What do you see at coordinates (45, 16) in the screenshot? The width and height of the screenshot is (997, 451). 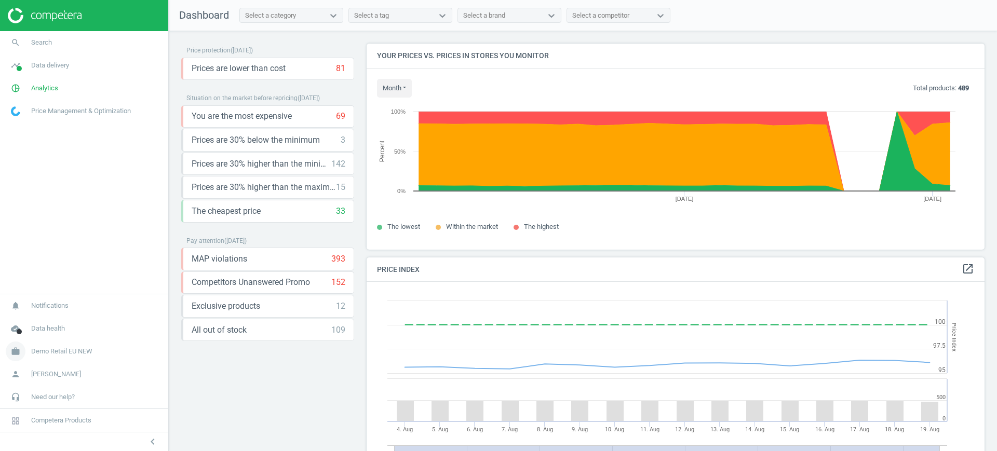 I see `img: ajHJNr6hYgQAAAAASUVORK5CYII=` at bounding box center [45, 16].